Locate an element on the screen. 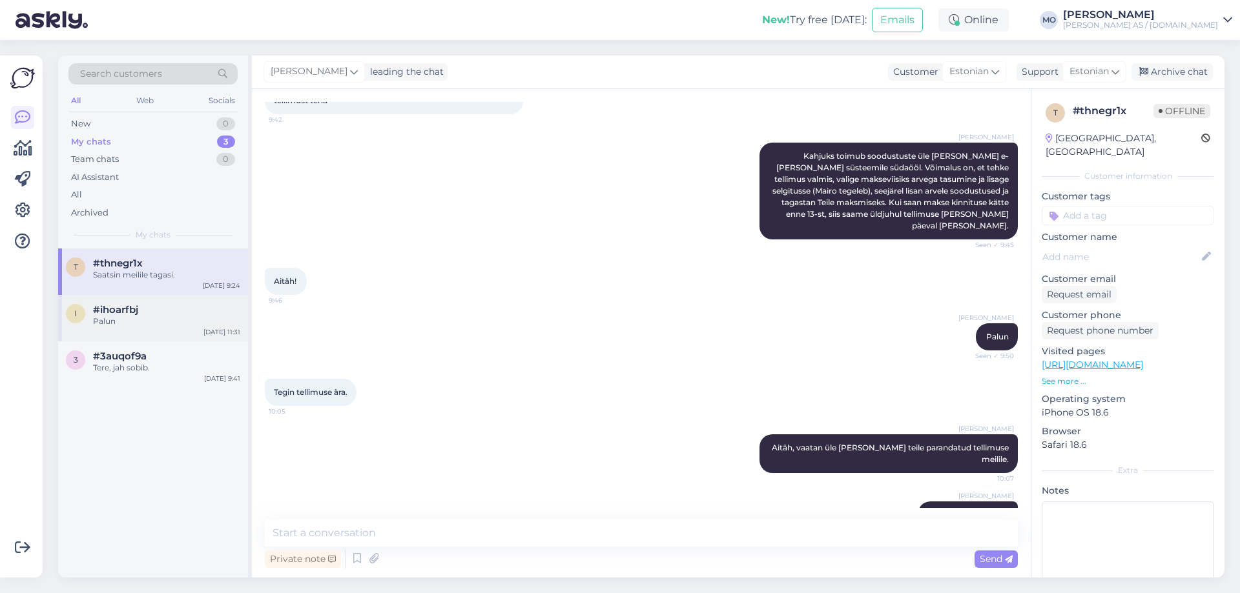  div: Archived is located at coordinates (90, 213).